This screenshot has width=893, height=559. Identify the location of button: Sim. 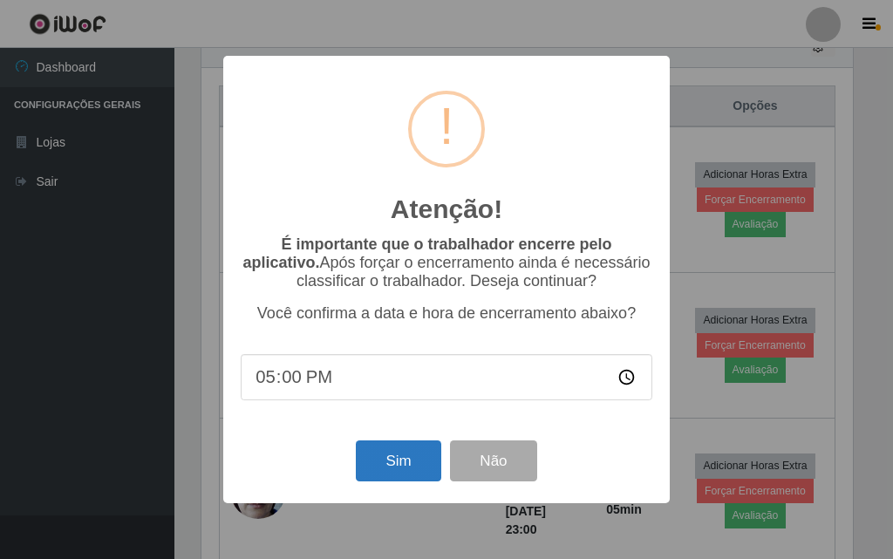
(398, 461).